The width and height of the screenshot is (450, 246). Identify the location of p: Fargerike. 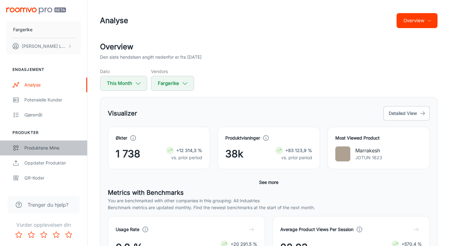
(23, 30).